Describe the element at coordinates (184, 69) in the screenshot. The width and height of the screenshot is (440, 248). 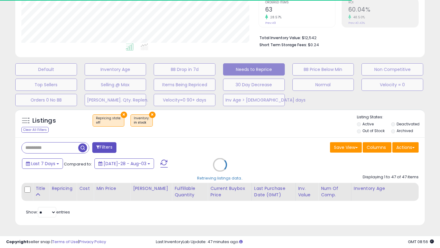
I see `button: BB Drop in 7d` at that location.